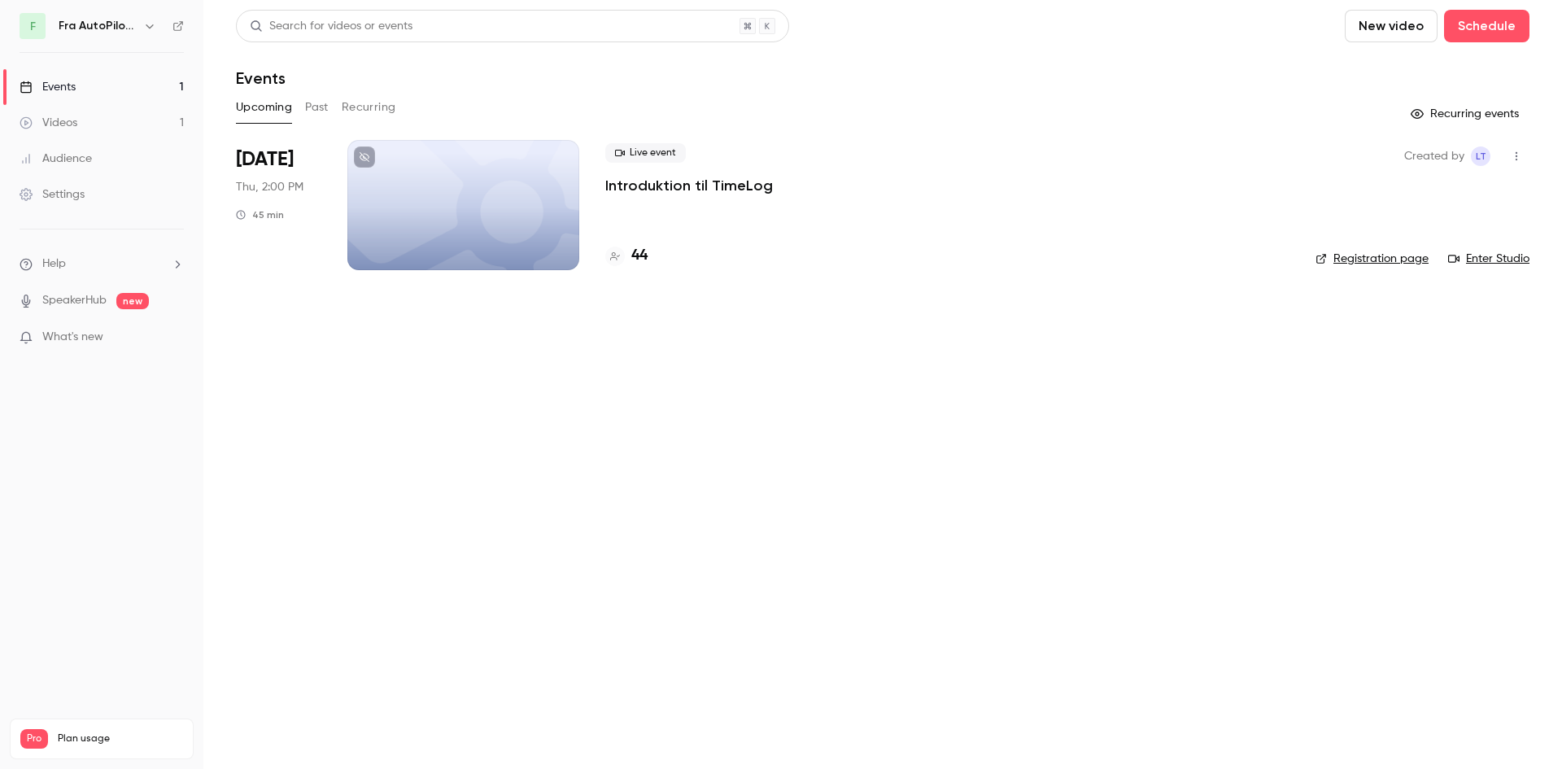 The image size is (1562, 769). Describe the element at coordinates (1489, 259) in the screenshot. I see `a: Enter Studio` at that location.